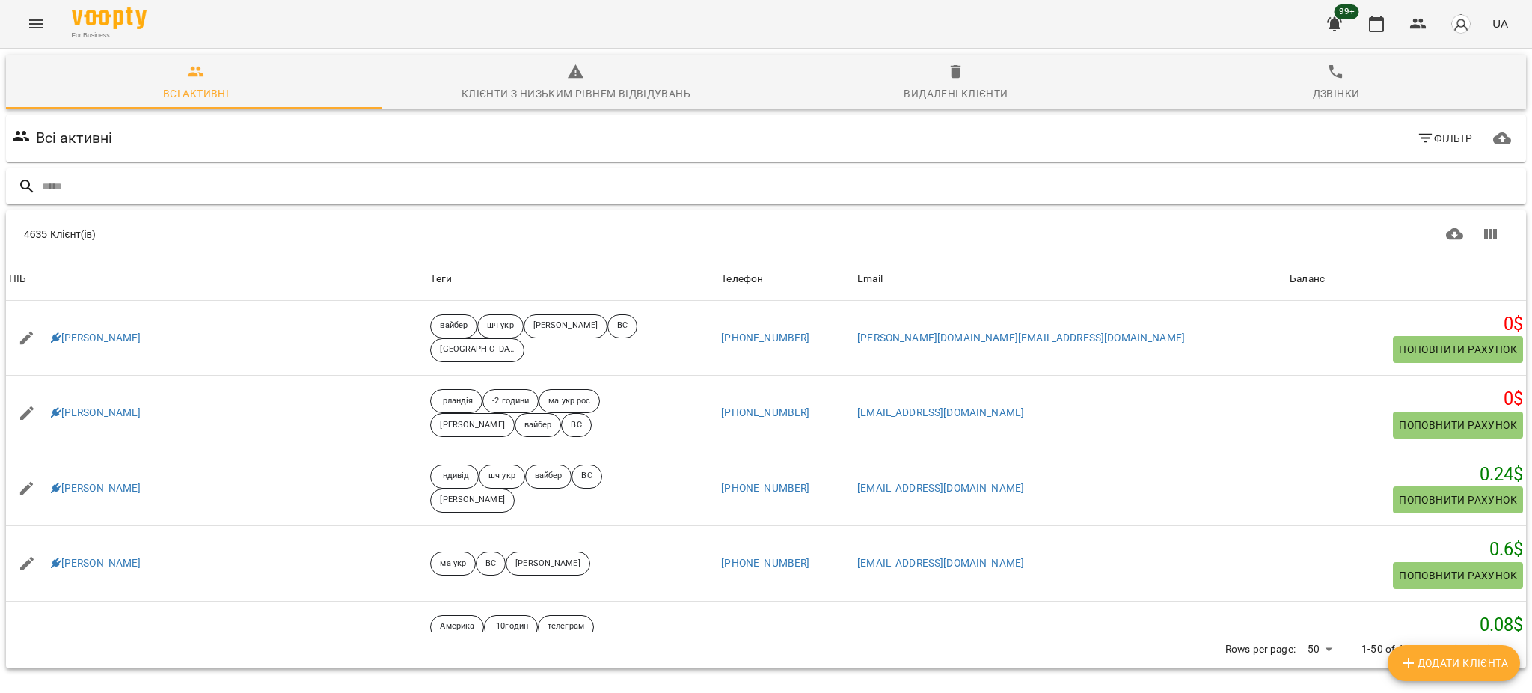  Describe the element at coordinates (576, 93) in the screenshot. I see `div: Клієнти з низьким рівнем відвідувань` at that location.